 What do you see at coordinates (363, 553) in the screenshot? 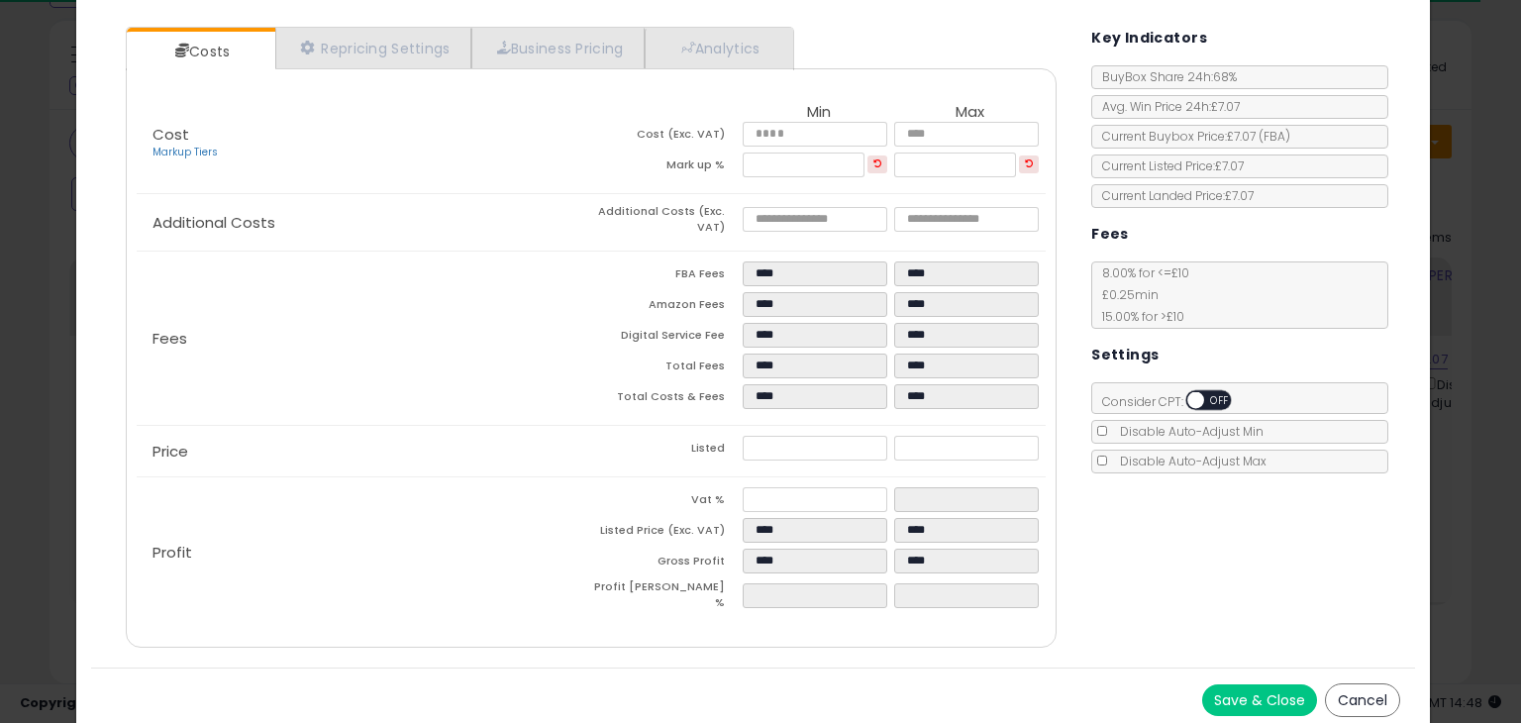
I see `p: Profit` at bounding box center [363, 553].